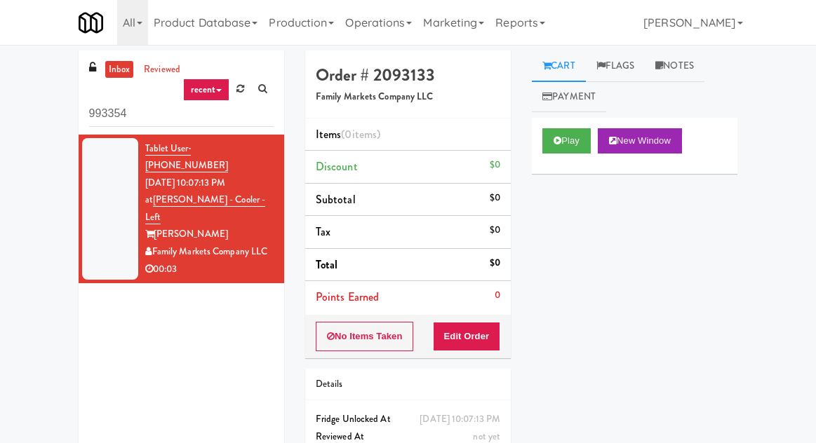  I want to click on span: Subtotal, so click(335, 199).